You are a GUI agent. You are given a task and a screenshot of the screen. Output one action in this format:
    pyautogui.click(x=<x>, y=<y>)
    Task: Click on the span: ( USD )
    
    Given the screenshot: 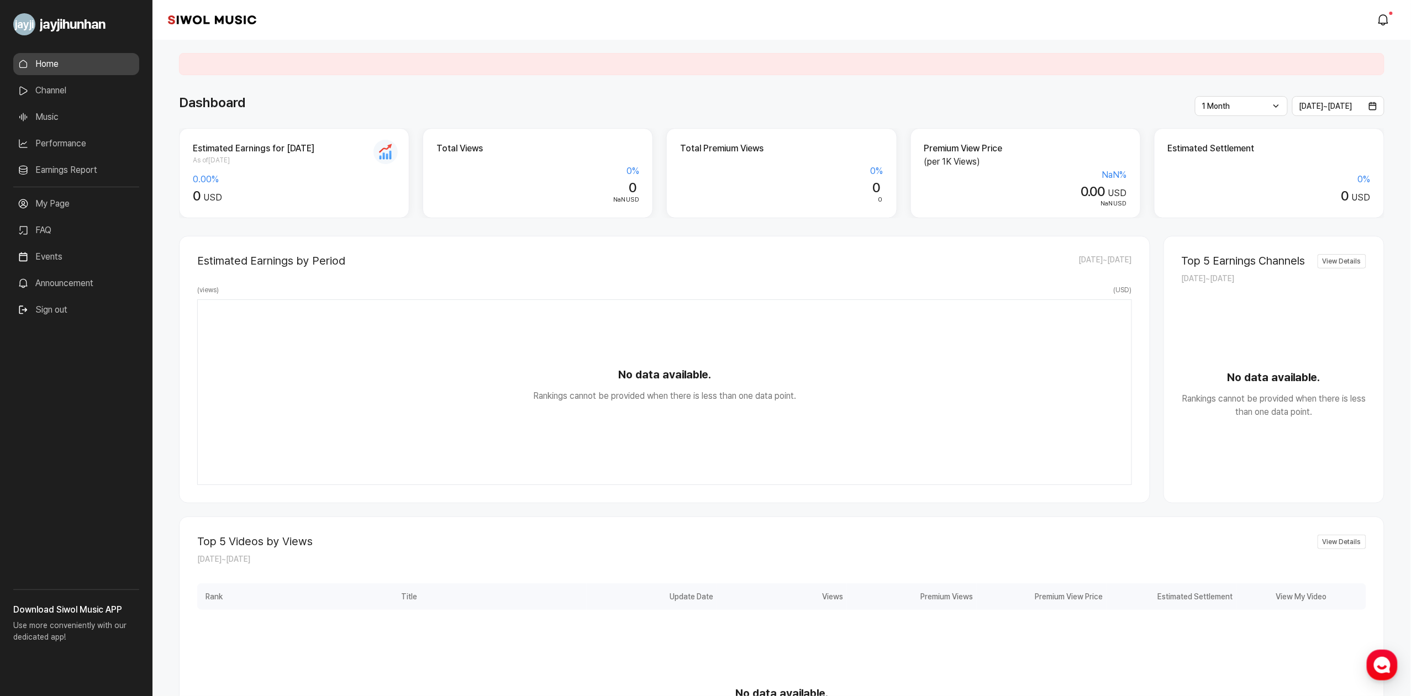 What is the action you would take?
    pyautogui.click(x=1122, y=290)
    